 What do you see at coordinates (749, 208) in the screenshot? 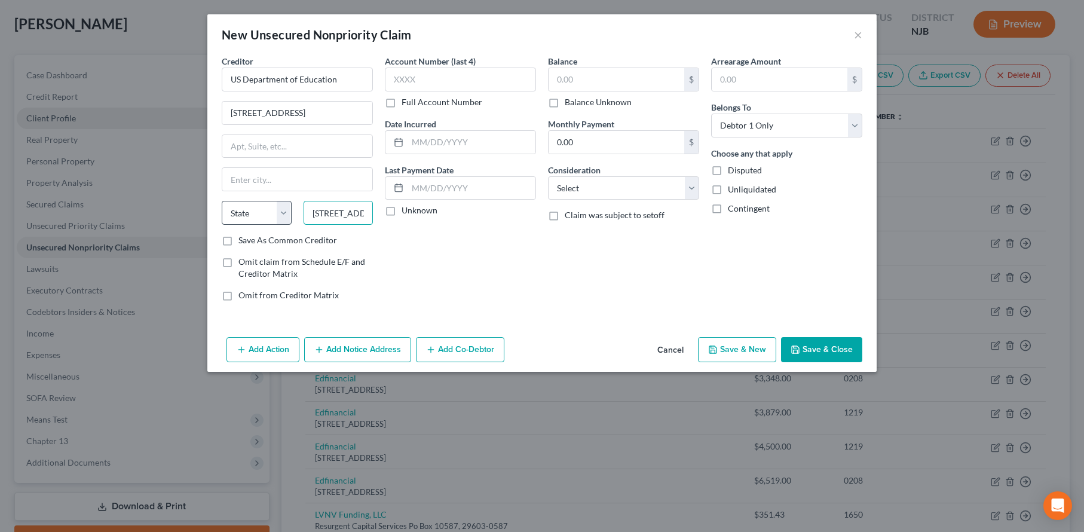
I see `span: Contingent` at bounding box center [749, 208].